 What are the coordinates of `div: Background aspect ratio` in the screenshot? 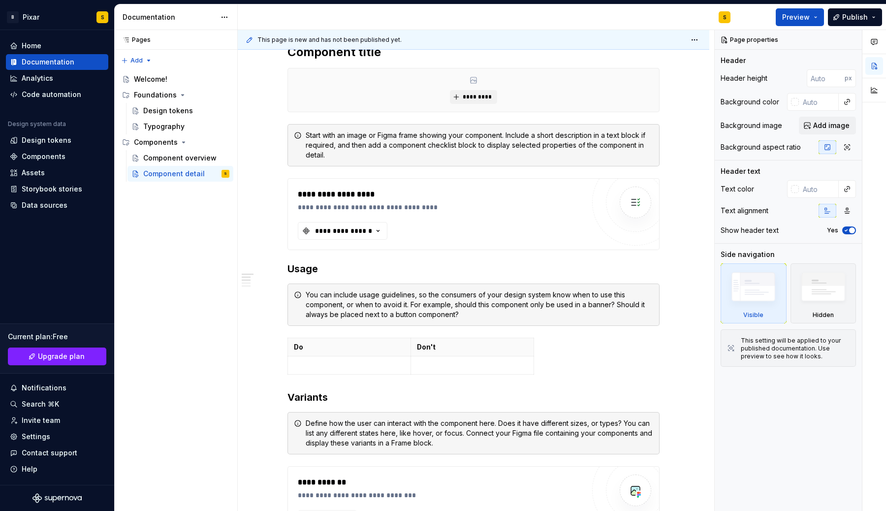 It's located at (760, 147).